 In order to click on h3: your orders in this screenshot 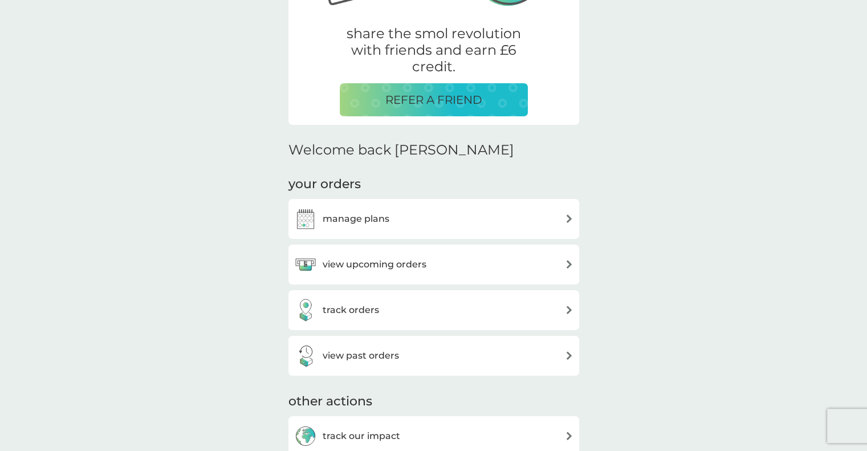, I will do `click(324, 184)`.